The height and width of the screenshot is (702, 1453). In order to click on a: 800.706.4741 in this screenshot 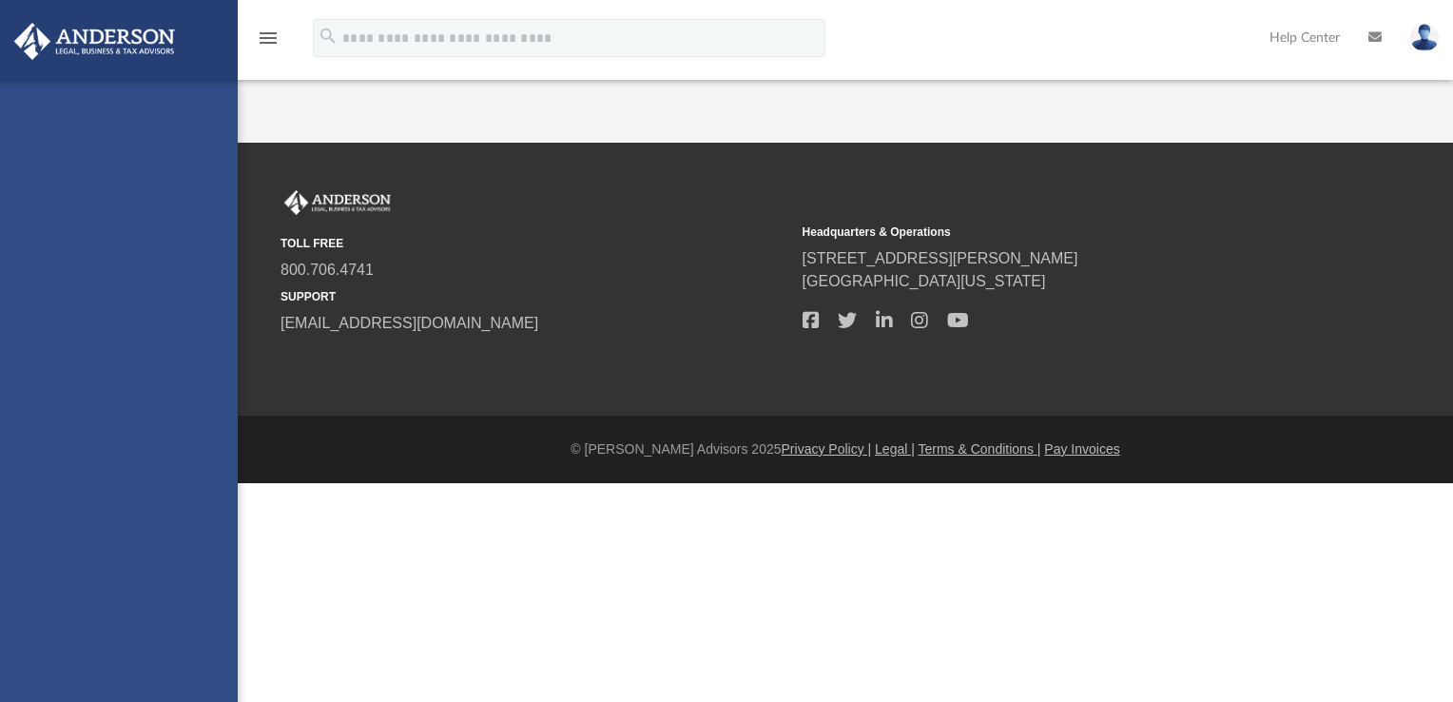, I will do `click(327, 269)`.